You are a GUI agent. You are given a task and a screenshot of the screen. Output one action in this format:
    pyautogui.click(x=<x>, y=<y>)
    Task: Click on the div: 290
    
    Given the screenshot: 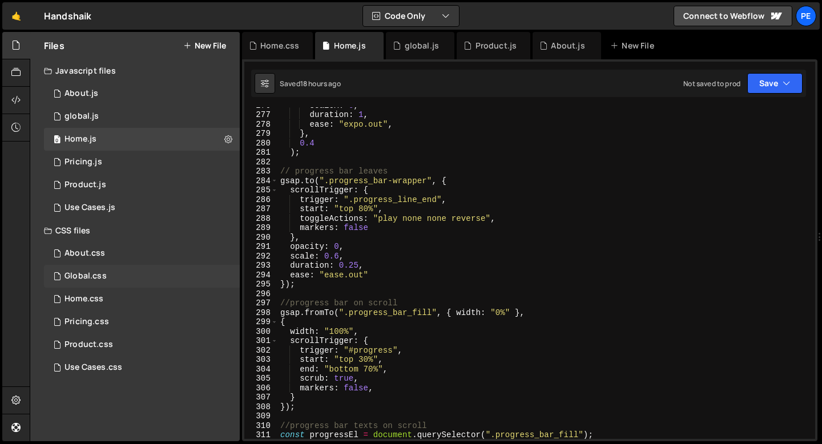 What is the action you would take?
    pyautogui.click(x=261, y=238)
    